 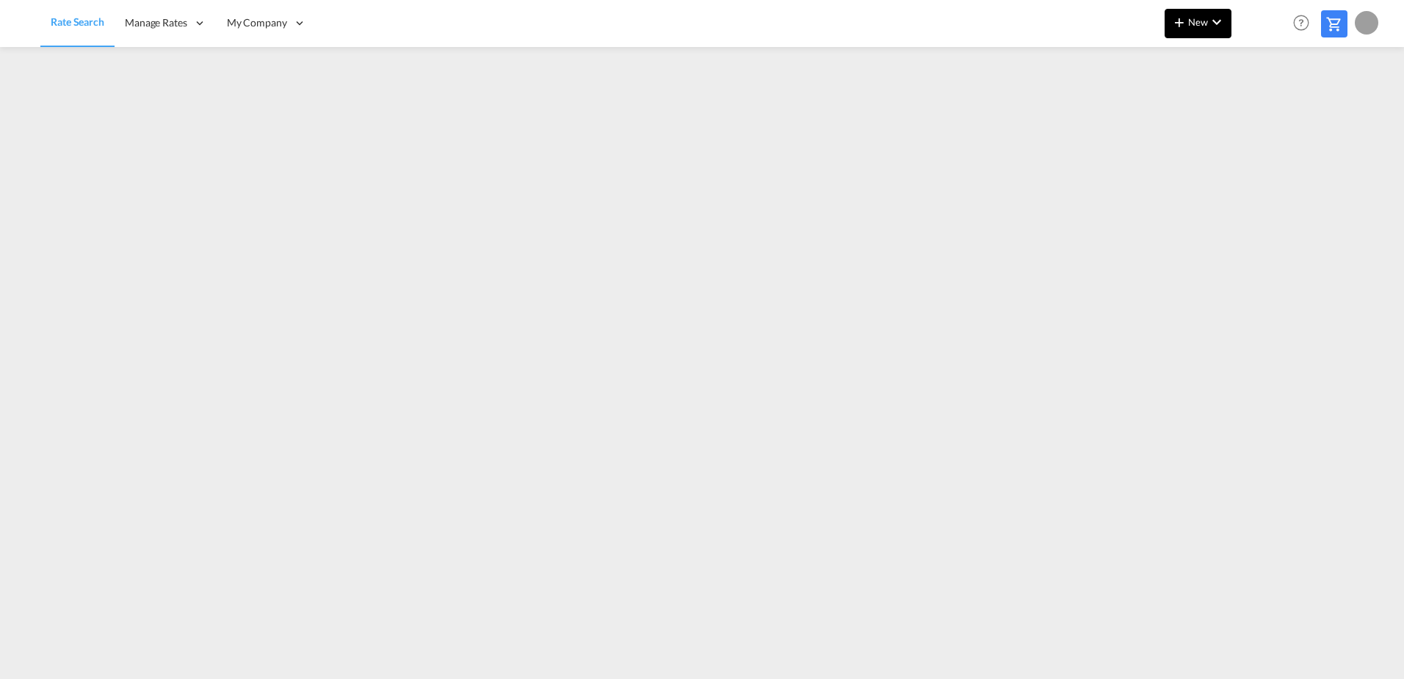 What do you see at coordinates (1198, 22) in the screenshot?
I see `span: New` at bounding box center [1198, 22].